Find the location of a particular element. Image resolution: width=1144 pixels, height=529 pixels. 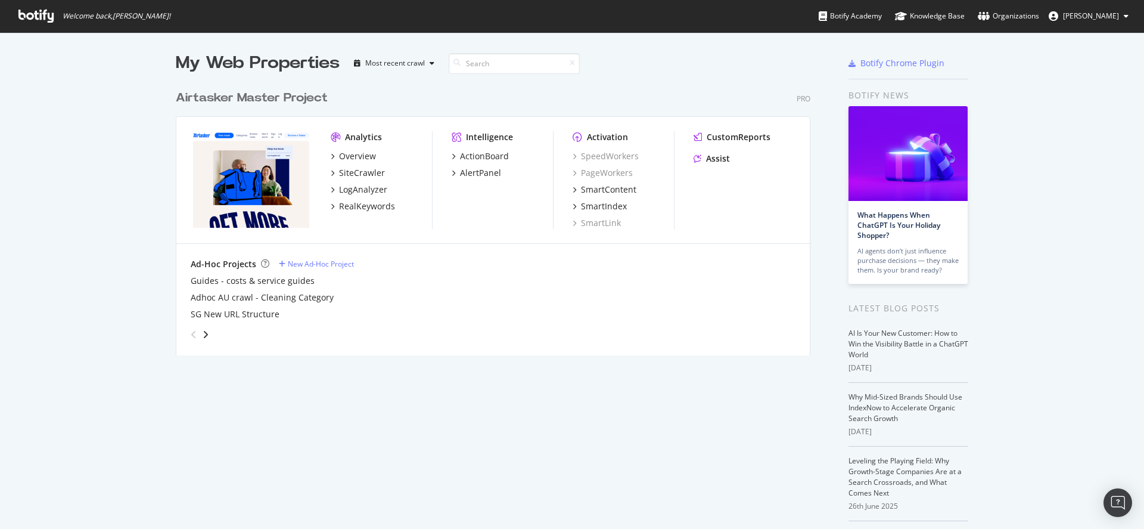

div: grid is located at coordinates (498, 215).